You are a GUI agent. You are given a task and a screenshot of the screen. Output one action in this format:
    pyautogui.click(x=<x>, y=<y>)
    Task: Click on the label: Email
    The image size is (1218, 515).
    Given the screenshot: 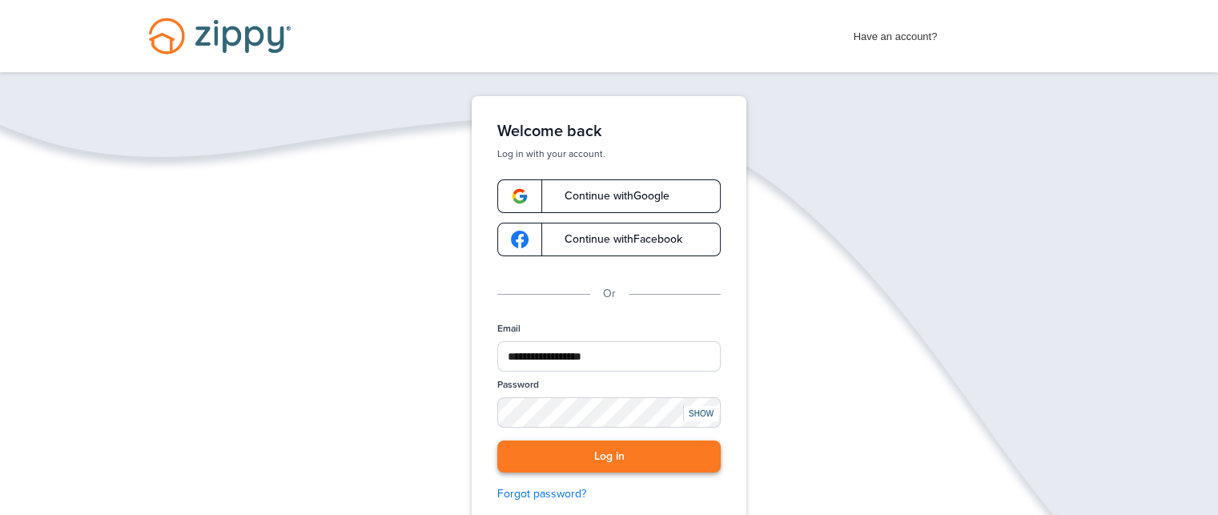 What is the action you would take?
    pyautogui.click(x=508, y=328)
    